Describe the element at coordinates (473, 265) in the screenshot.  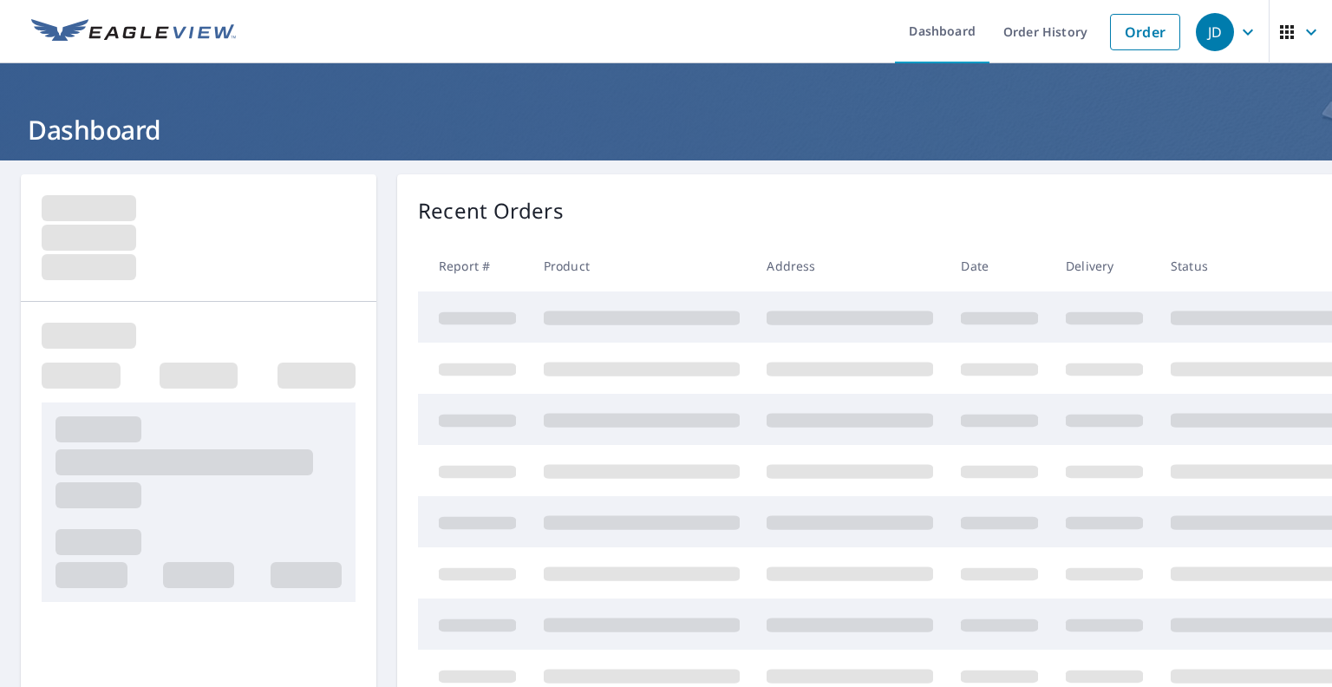
I see `th: Report #` at that location.